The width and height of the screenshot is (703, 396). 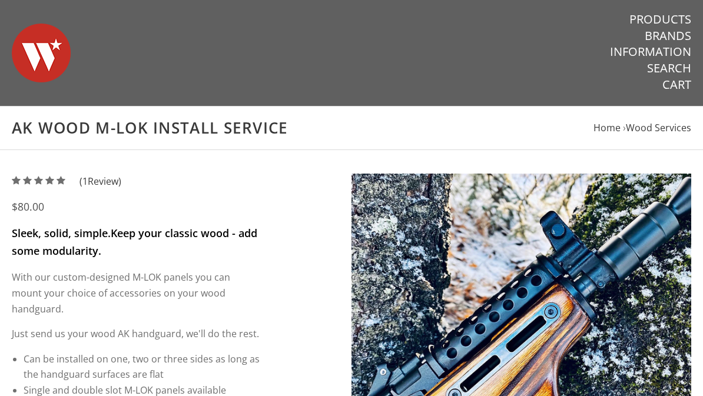 What do you see at coordinates (142, 367) in the screenshot?
I see `li: Can be installed on one, two or three sides as long as the handguard surfaces are flat` at bounding box center [142, 367].